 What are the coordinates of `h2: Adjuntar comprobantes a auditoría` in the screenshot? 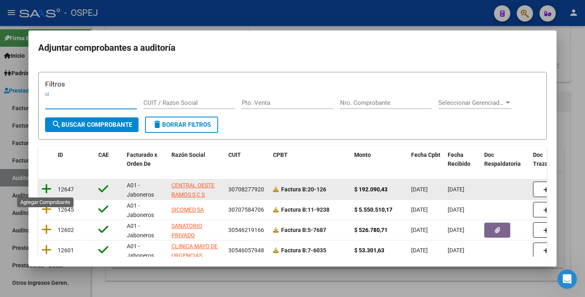 It's located at (292, 48).